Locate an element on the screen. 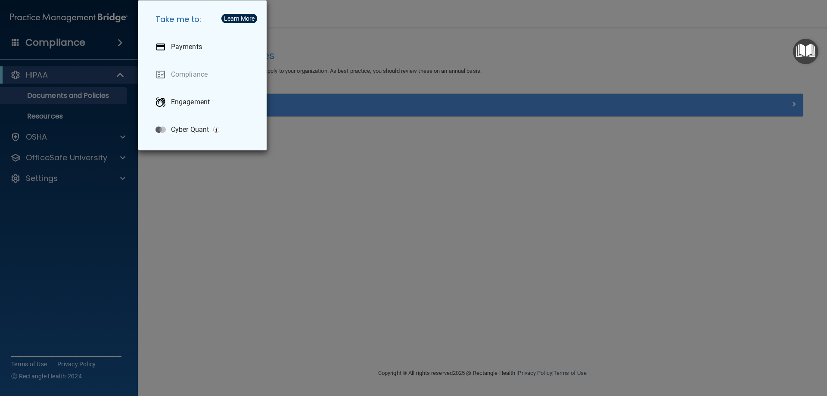 This screenshot has height=396, width=827. div: Learn More is located at coordinates (239, 19).